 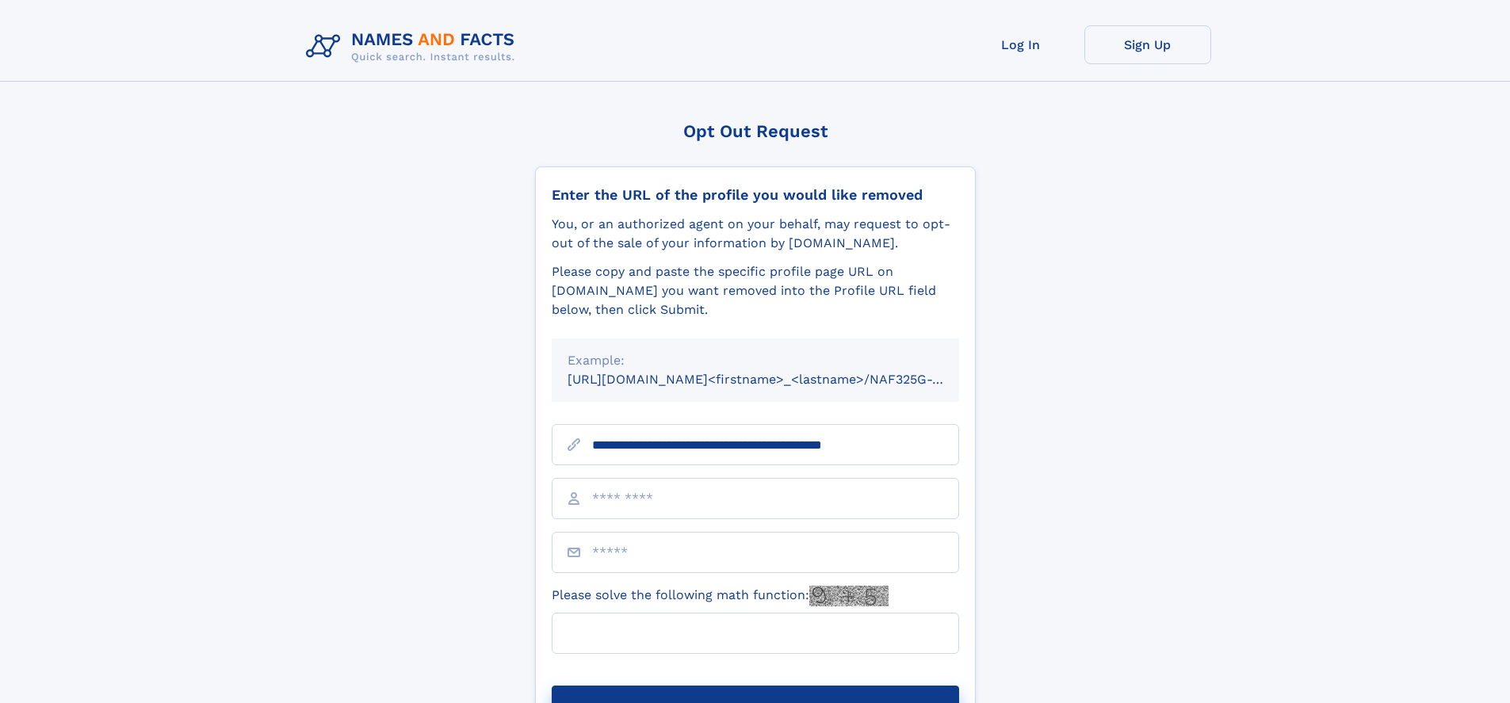 What do you see at coordinates (755, 131) in the screenshot?
I see `div: Opt Out Request` at bounding box center [755, 131].